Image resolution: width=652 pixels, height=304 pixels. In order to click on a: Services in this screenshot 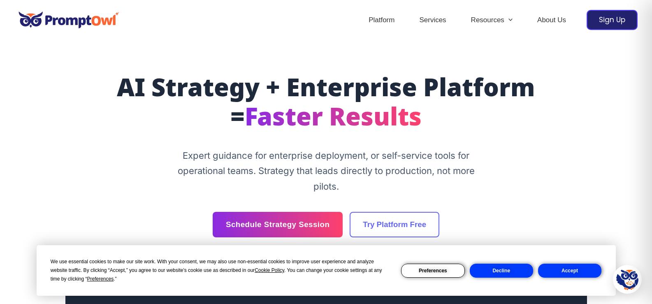, I will do `click(433, 20)`.